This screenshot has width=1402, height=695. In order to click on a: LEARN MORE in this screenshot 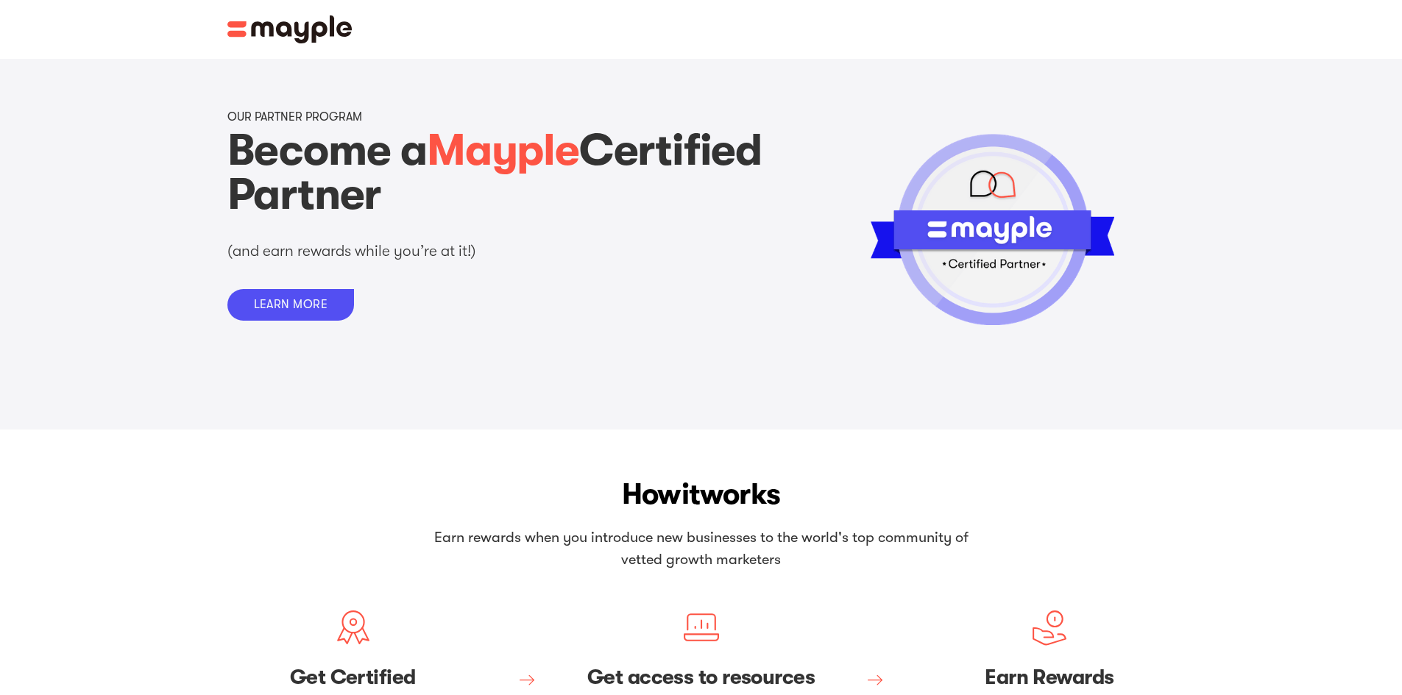, I will do `click(291, 305)`.